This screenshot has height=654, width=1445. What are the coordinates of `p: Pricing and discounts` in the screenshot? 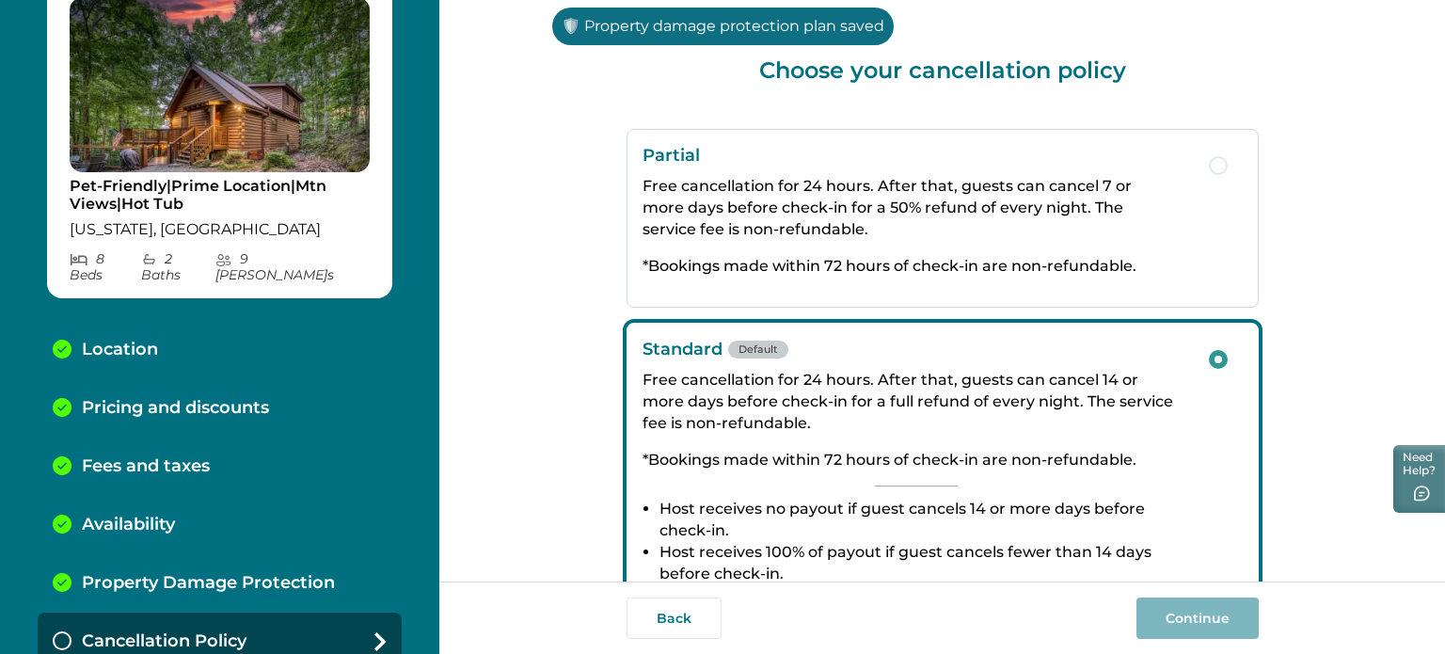 It's located at (175, 408).